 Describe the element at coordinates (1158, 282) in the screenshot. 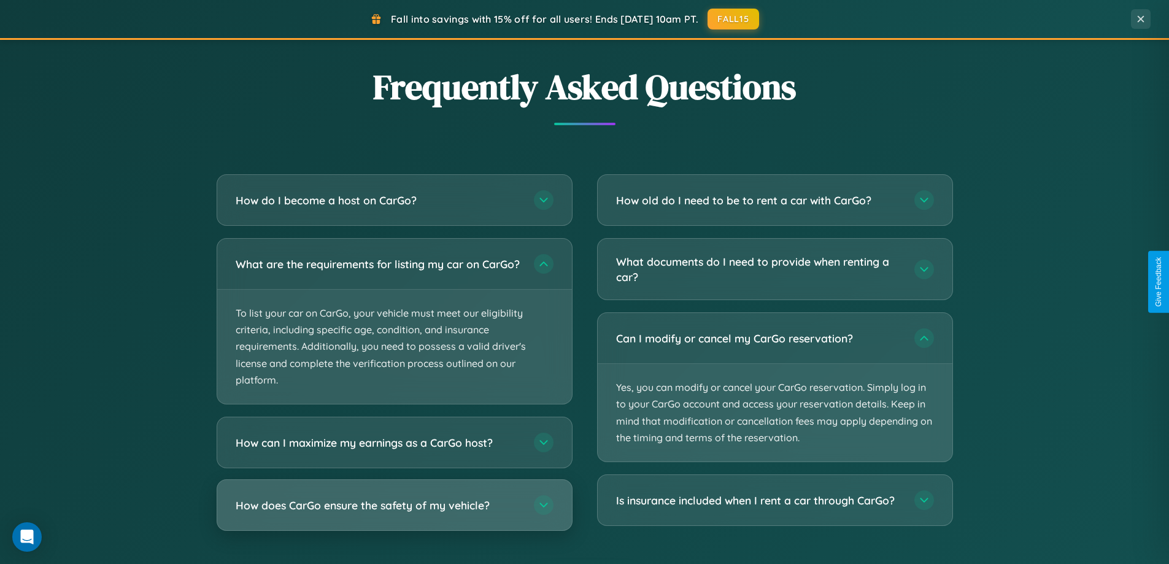

I see `div: Give Feedback` at that location.